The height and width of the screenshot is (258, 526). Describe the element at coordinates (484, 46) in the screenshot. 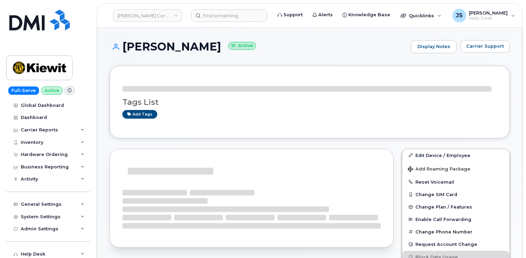

I see `span: Carrier Support` at that location.